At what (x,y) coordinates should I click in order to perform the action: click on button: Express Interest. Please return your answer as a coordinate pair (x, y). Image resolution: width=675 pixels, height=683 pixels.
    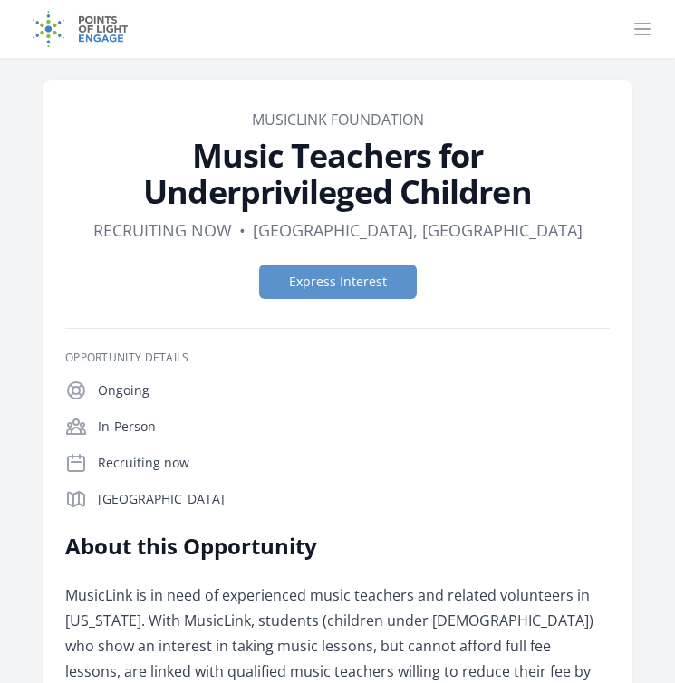
    Looking at the image, I should click on (338, 282).